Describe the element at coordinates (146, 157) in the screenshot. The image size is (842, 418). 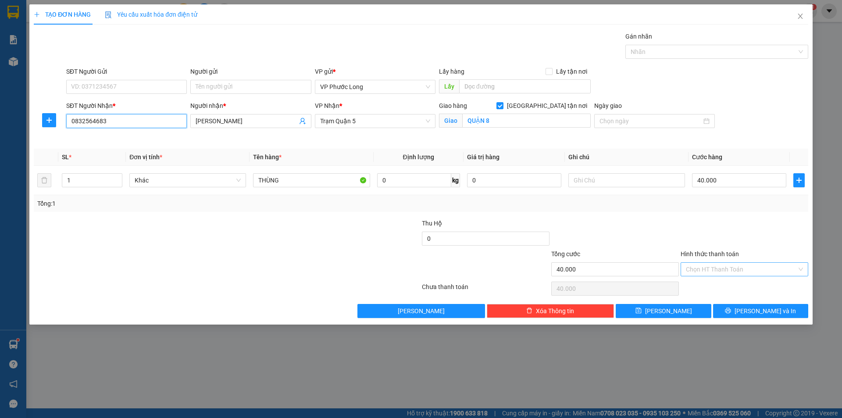
I see `span: Đơn vị tính` at that location.